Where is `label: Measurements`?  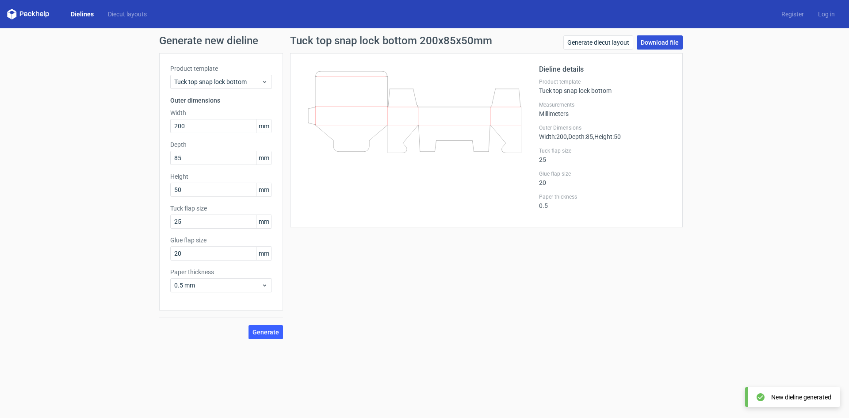 label: Measurements is located at coordinates (605, 105).